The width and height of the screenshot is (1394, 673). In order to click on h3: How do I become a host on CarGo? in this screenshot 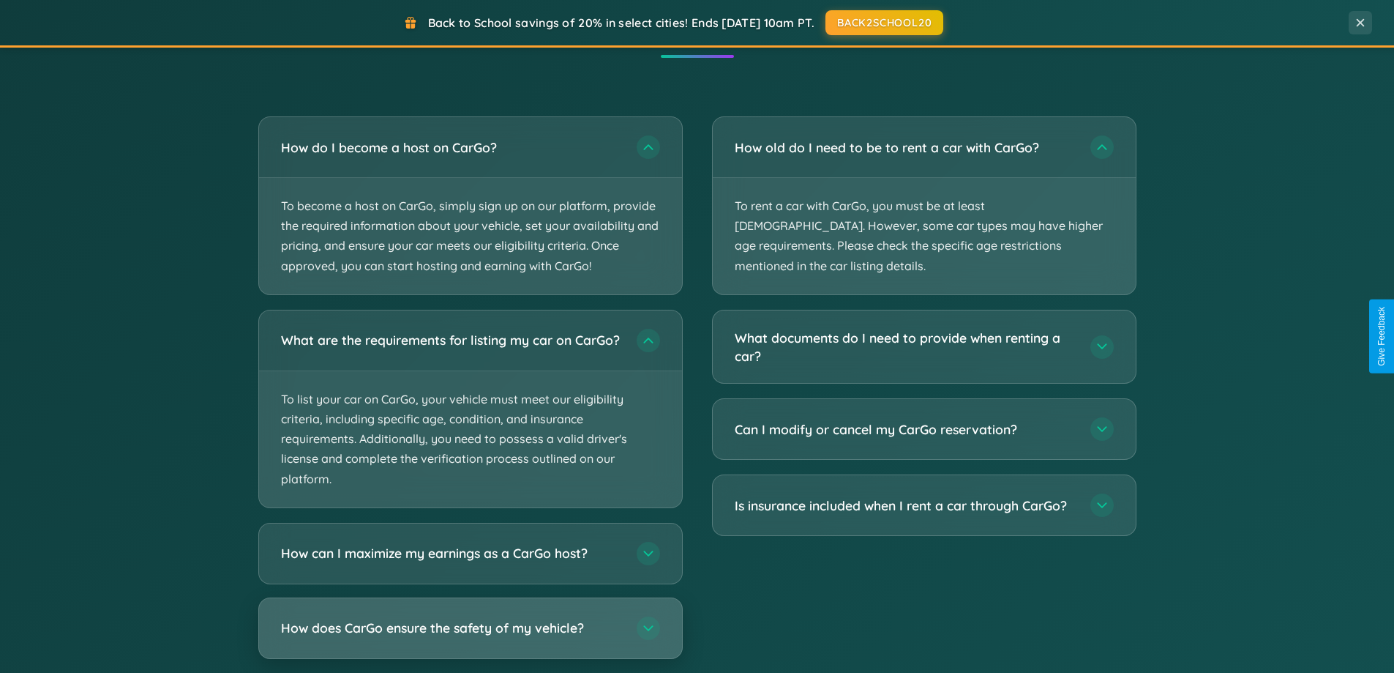, I will do `click(452, 147)`.